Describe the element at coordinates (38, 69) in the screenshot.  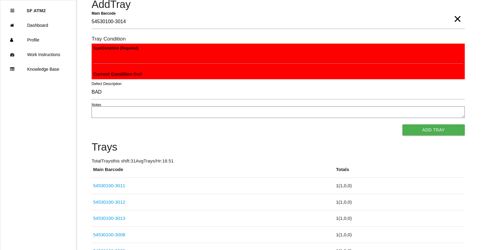
I see `a: Knowledge Base` at that location.